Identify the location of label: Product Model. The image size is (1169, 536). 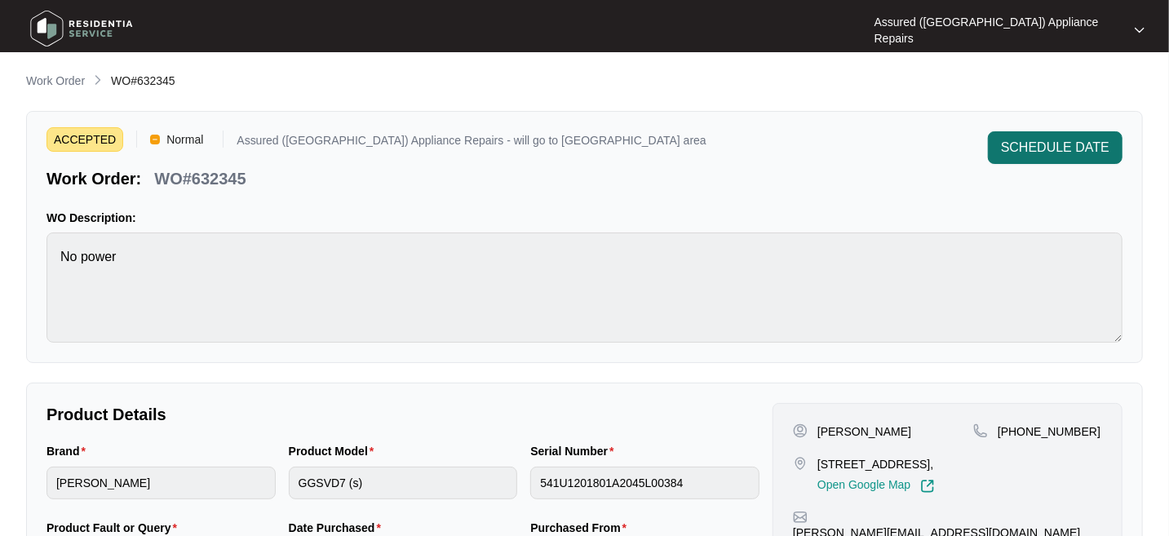
(334, 451).